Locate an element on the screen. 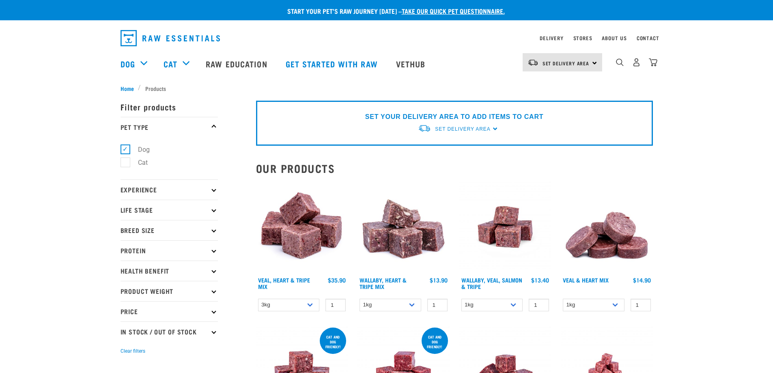 The image size is (773, 373). p: Pet Type is located at coordinates (169, 127).